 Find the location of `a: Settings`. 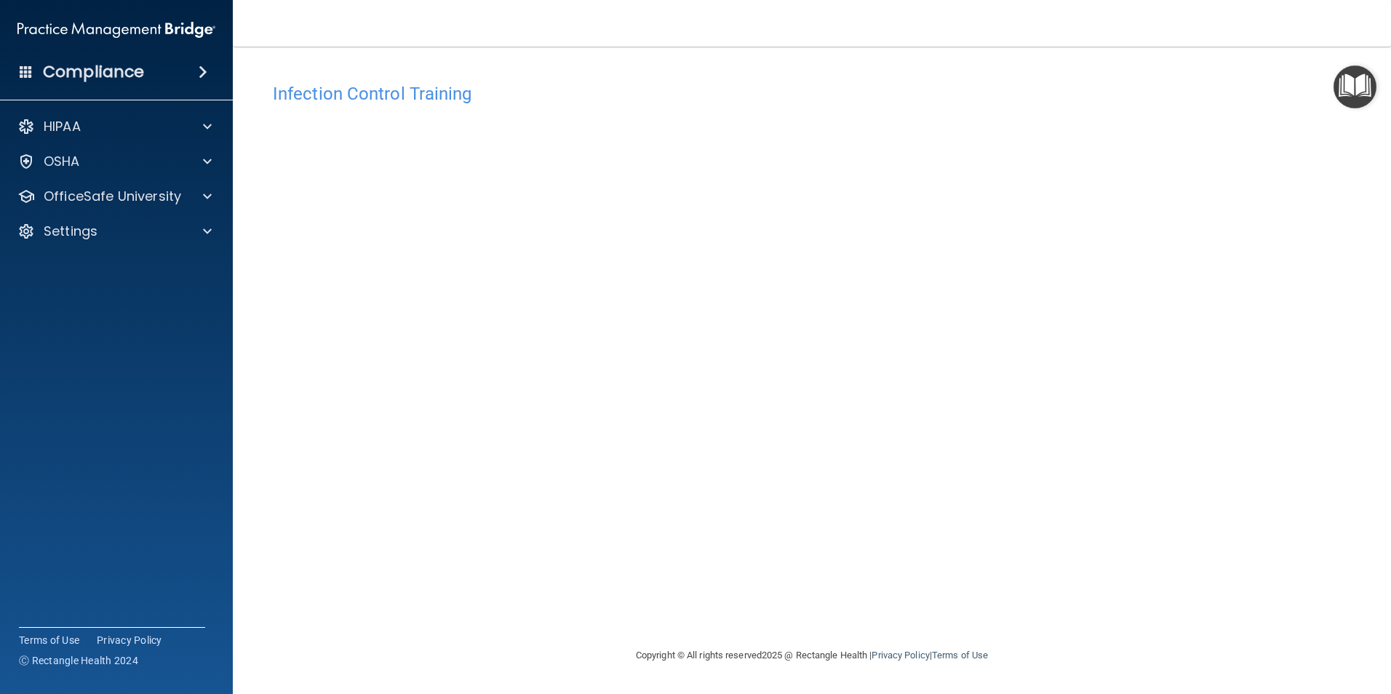

a: Settings is located at coordinates (114, 231).